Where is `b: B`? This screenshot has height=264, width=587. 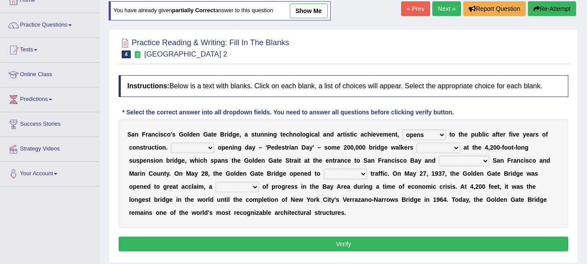 b: B is located at coordinates (412, 160).